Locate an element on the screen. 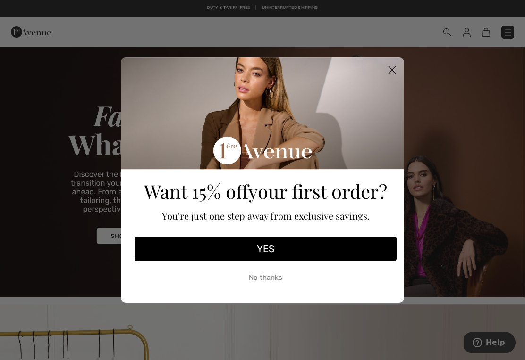  span: Want 15% off is located at coordinates (196, 191).